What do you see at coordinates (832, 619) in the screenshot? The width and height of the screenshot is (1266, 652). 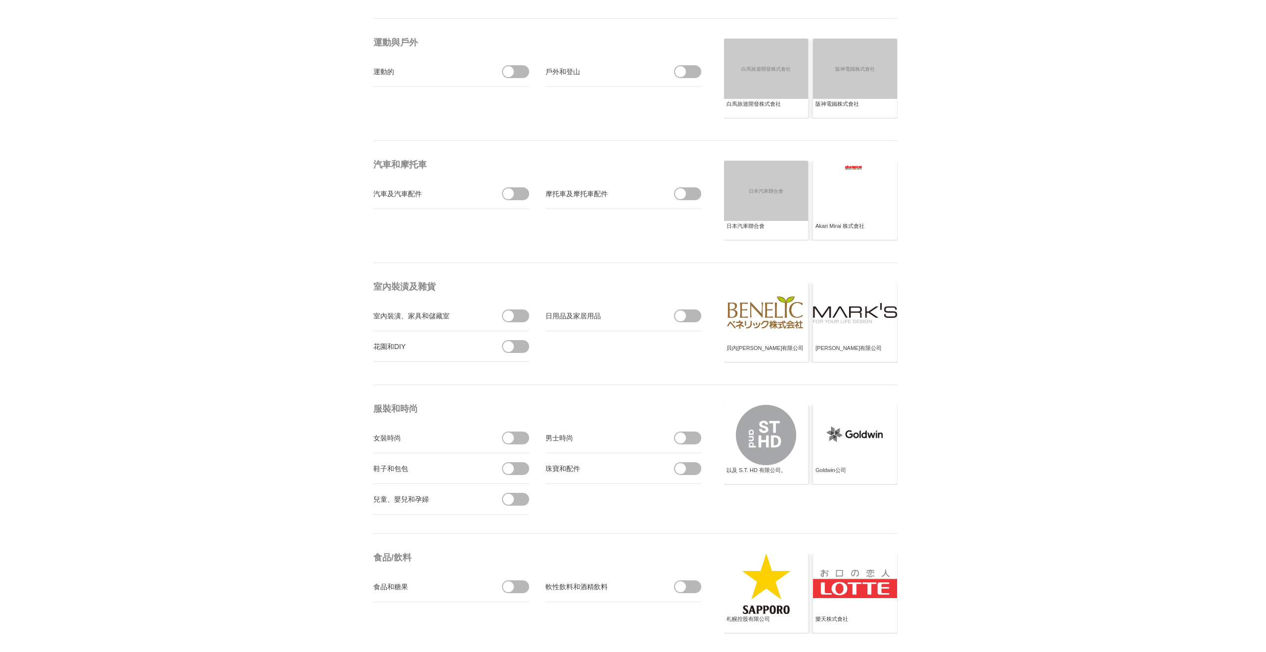 I see `font: 樂天株式會社` at bounding box center [832, 619].